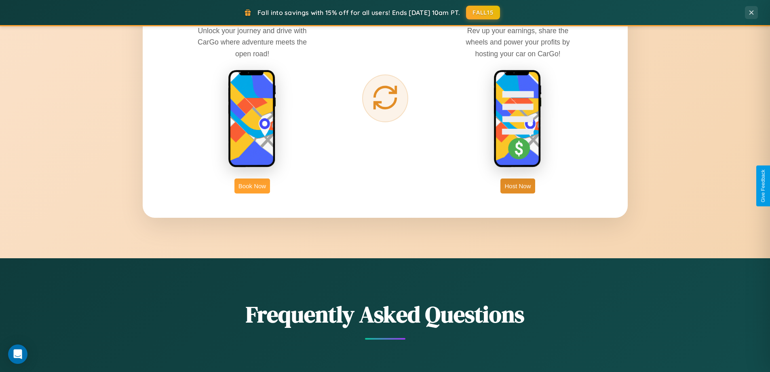 Image resolution: width=770 pixels, height=372 pixels. What do you see at coordinates (518, 119) in the screenshot?
I see `img: host phone` at bounding box center [518, 119].